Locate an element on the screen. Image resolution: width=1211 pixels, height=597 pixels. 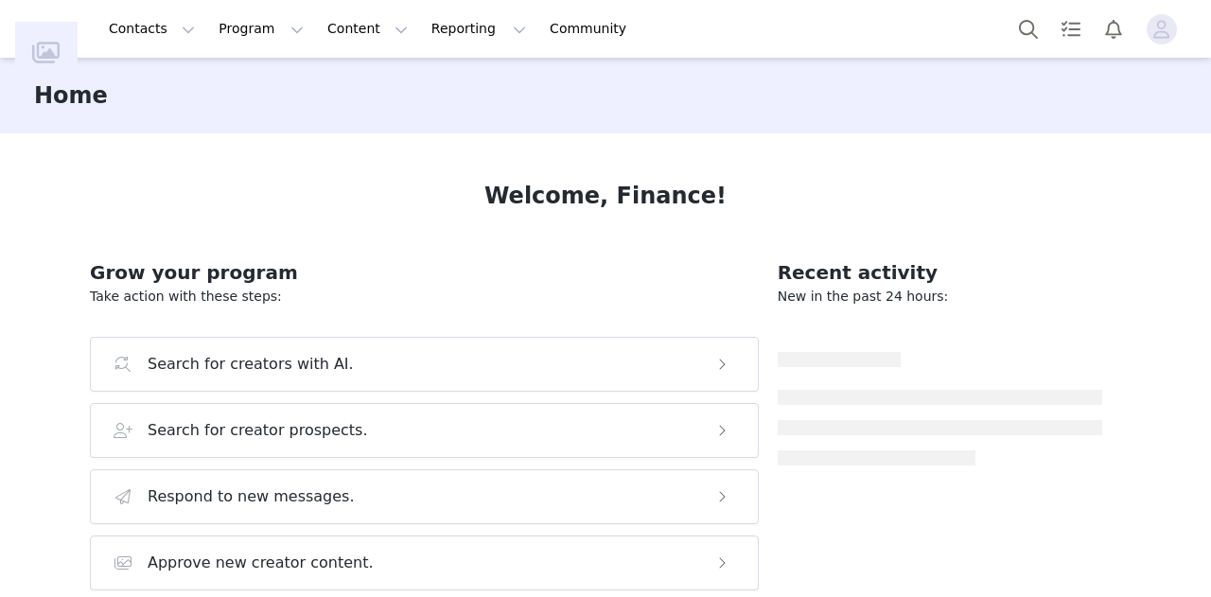
button: Content is located at coordinates (367, 28).